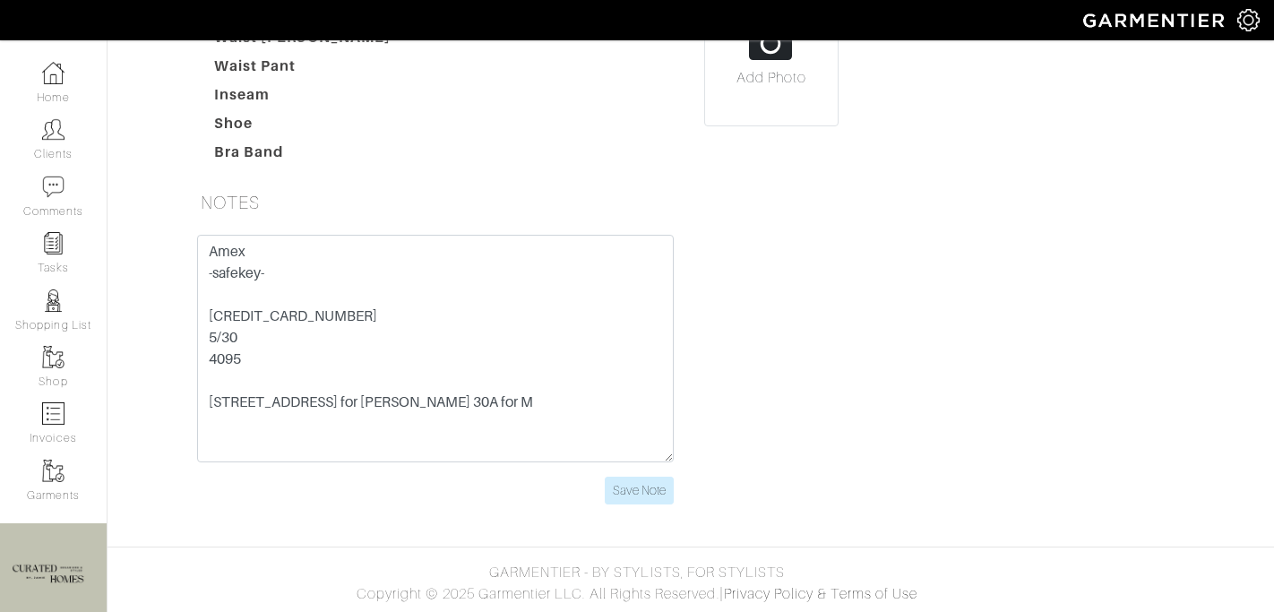 The image size is (1274, 612). What do you see at coordinates (1248, 20) in the screenshot?
I see `img: gear-icon-white-bd11855cb880d31180b6d7d6211b90ccbf57a29d726f0c71d8c61bd08dd39cc2.png` at bounding box center [1248, 20].